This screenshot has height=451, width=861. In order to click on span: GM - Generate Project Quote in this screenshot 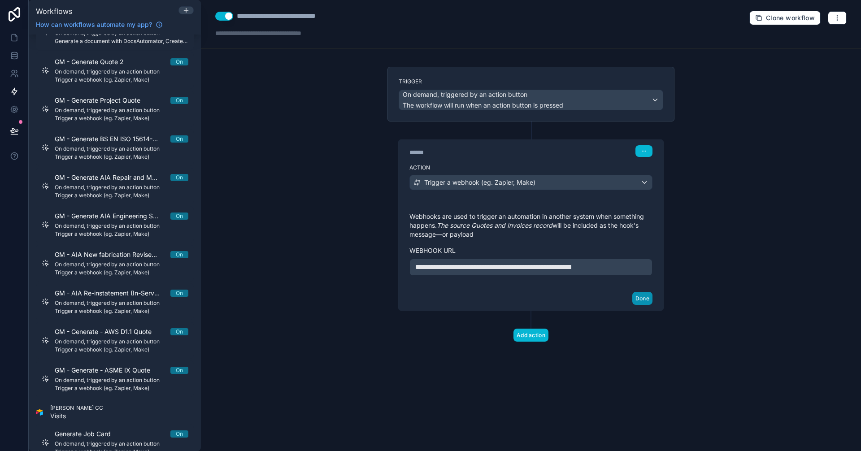, I will do `click(103, 100)`.